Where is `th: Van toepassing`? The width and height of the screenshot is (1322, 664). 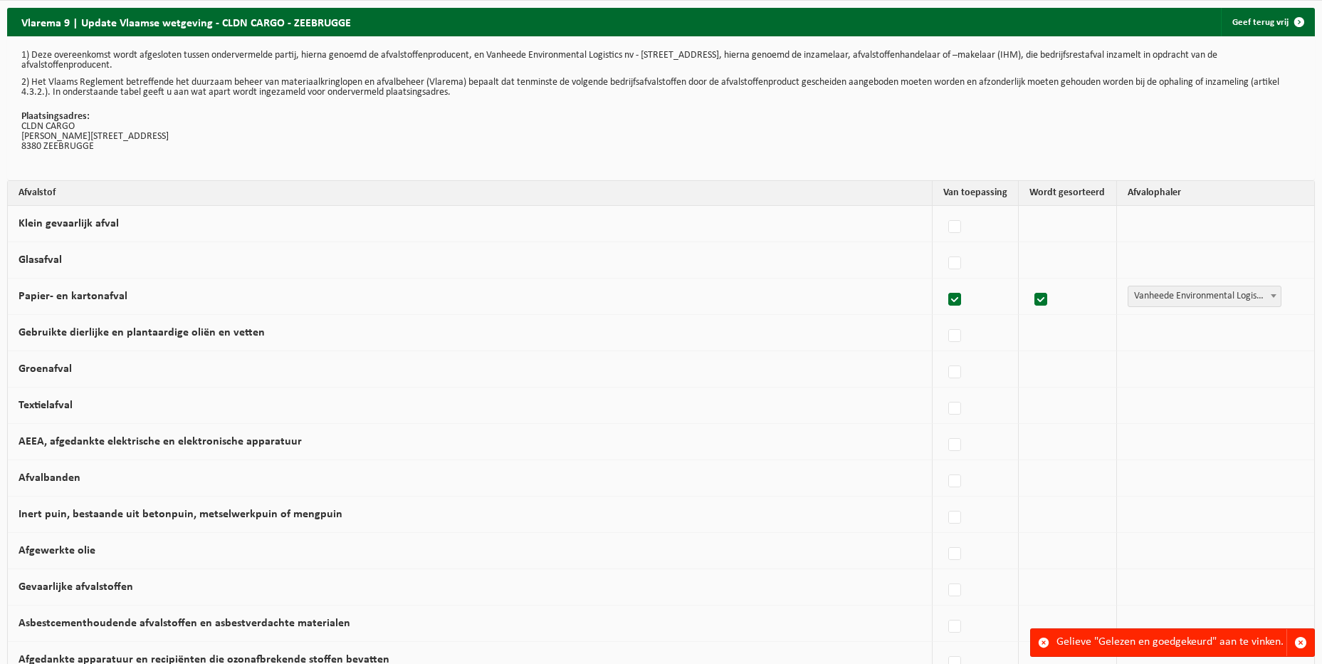
th: Van toepassing is located at coordinates (976, 193).